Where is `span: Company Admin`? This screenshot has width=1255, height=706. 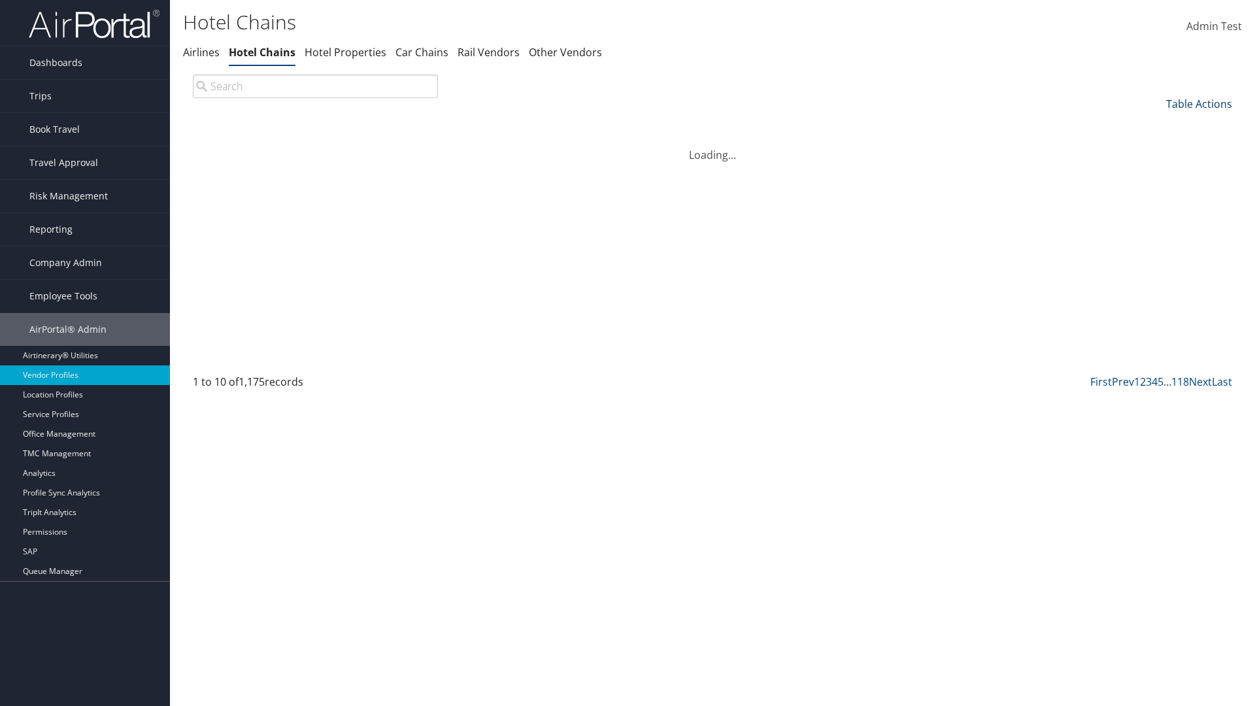
span: Company Admin is located at coordinates (65, 263).